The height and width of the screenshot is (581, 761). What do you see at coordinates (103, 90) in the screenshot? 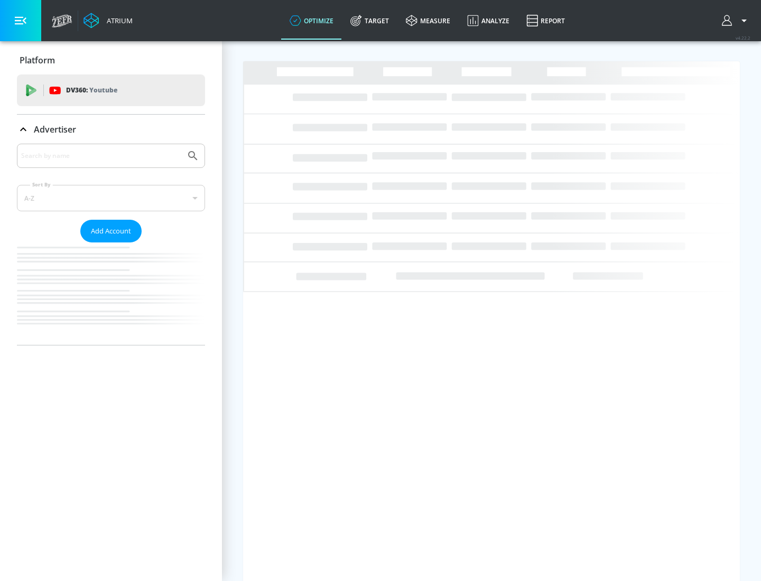
I see `p: Youtube` at bounding box center [103, 90].